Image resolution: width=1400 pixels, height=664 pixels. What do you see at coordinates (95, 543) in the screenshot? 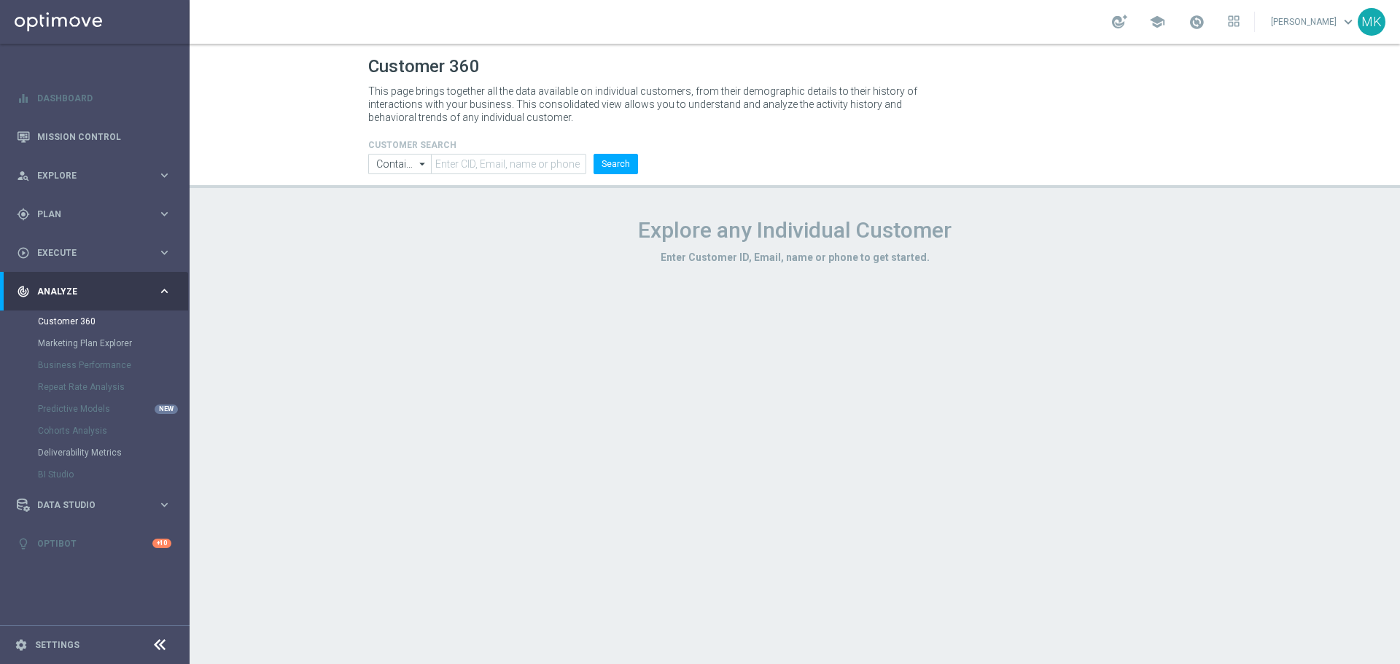
I see `a: Optibot` at bounding box center [95, 543].